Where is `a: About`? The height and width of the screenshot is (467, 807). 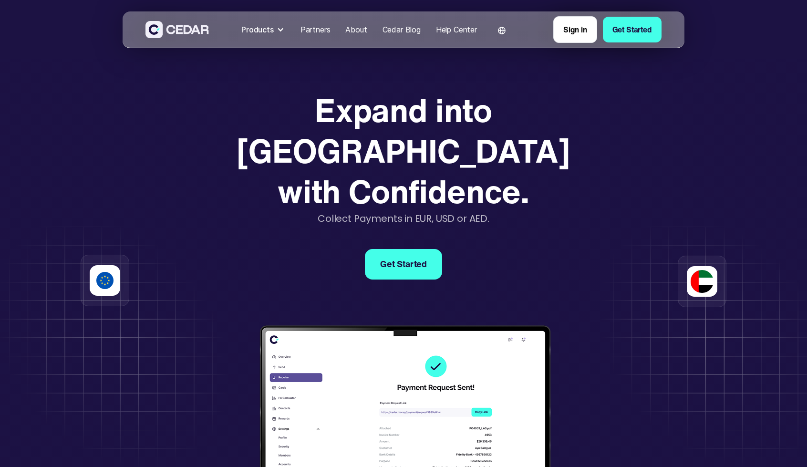 a: About is located at coordinates (356, 30).